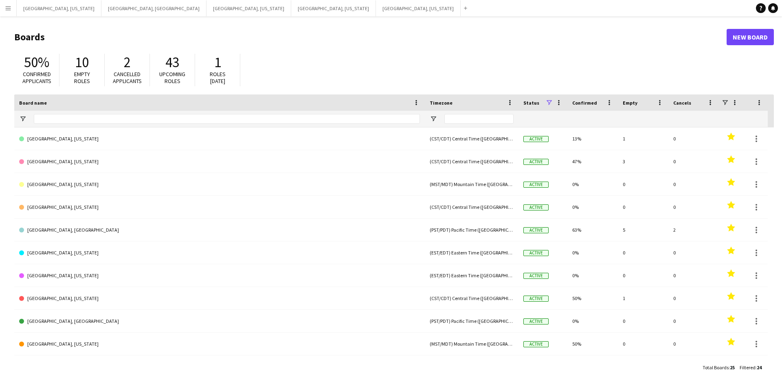  What do you see at coordinates (592, 138) in the screenshot?
I see `div: 13%` at bounding box center [592, 138].